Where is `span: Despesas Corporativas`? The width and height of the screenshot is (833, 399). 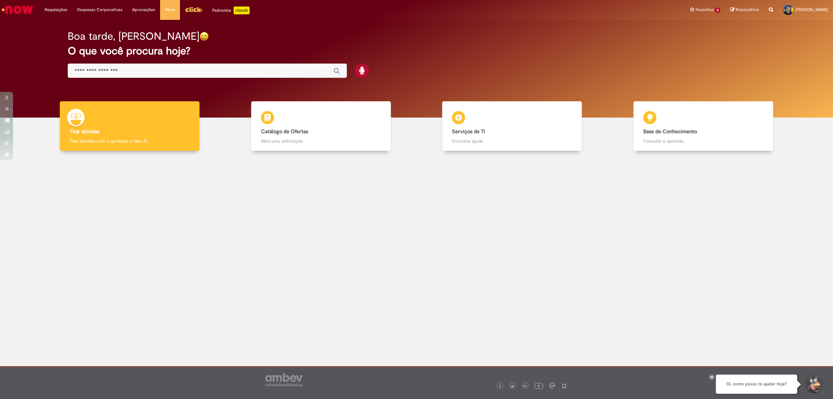 span: Despesas Corporativas is located at coordinates (100, 10).